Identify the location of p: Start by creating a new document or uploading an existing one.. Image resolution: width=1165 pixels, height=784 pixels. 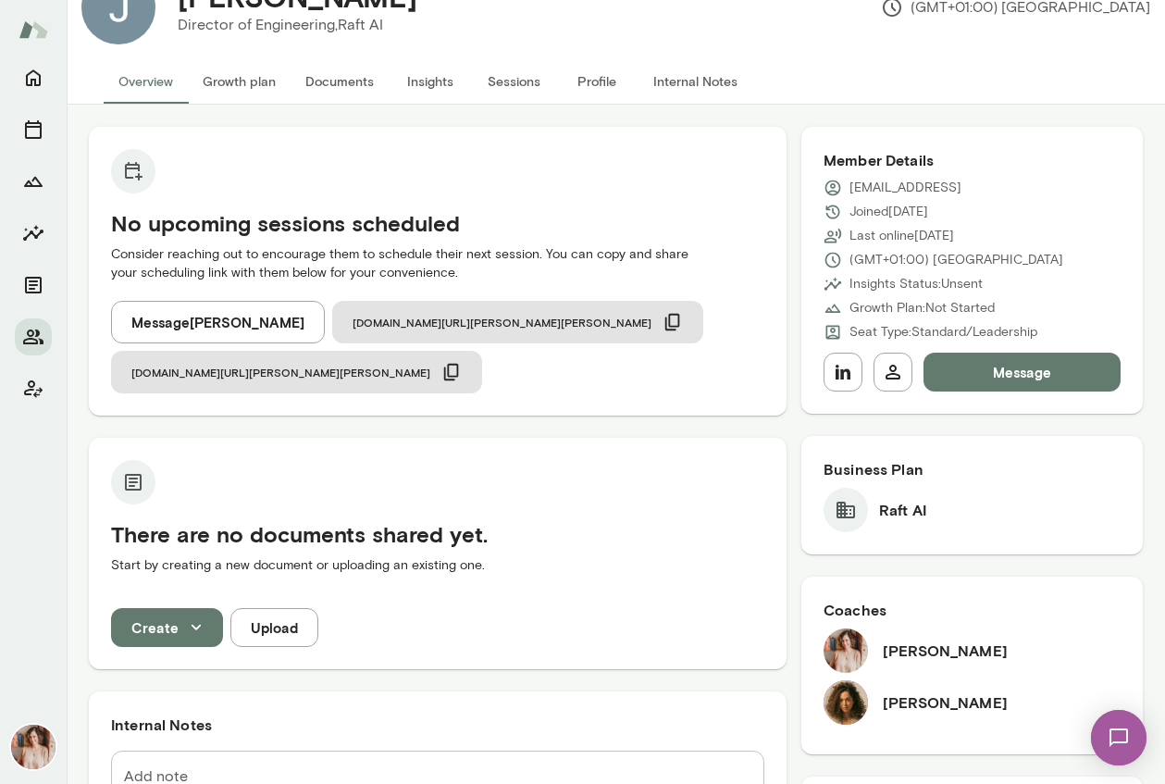
(438, 566).